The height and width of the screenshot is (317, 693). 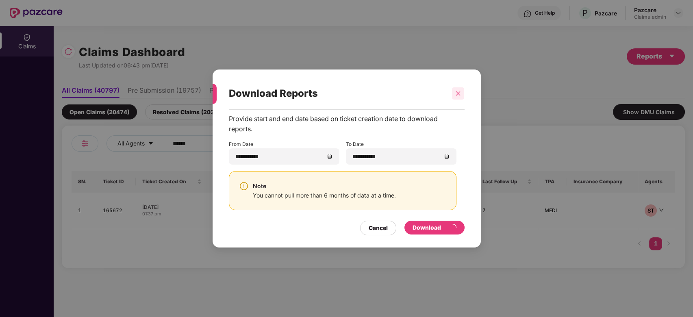 I want to click on div: From Date, so click(x=284, y=152).